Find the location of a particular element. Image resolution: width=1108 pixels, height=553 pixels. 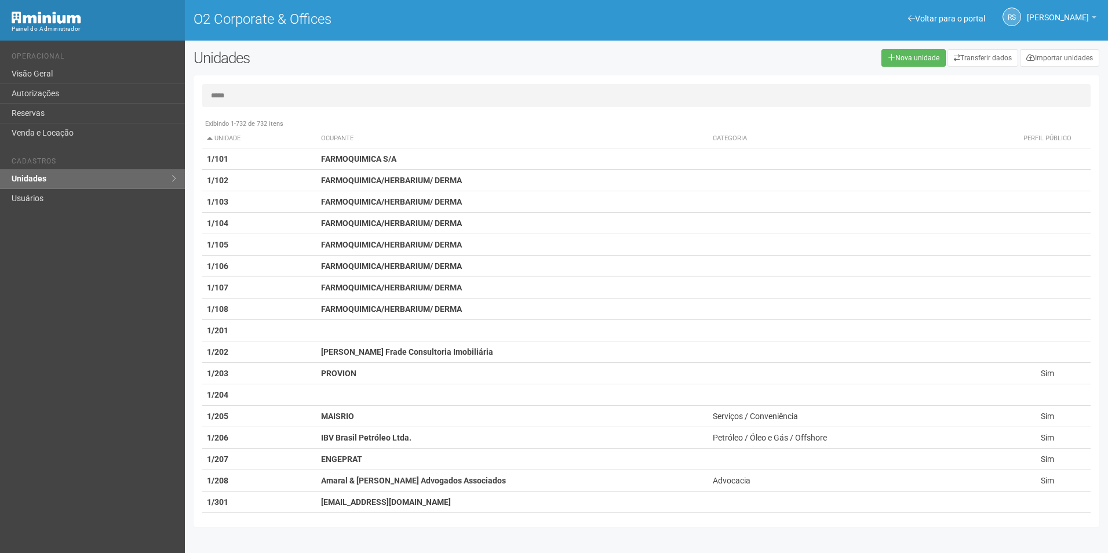

li: Operacional is located at coordinates (94, 58).